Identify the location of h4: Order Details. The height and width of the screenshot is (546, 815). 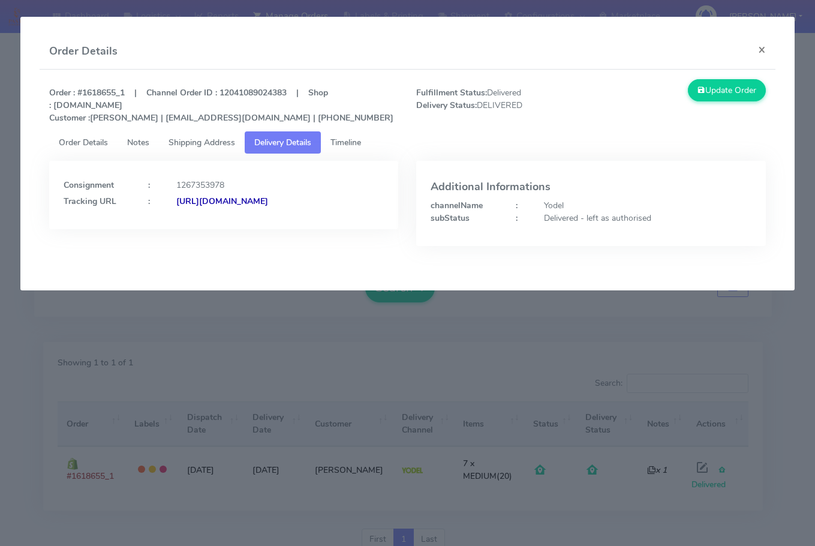
(83, 51).